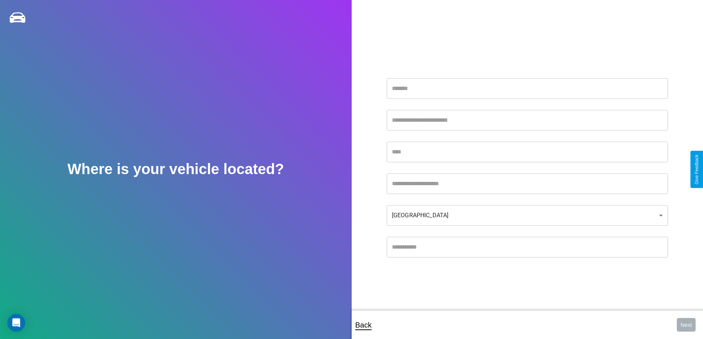 This screenshot has width=703, height=339. What do you see at coordinates (176, 169) in the screenshot?
I see `h2: Where is your vehicle located?` at bounding box center [176, 169].